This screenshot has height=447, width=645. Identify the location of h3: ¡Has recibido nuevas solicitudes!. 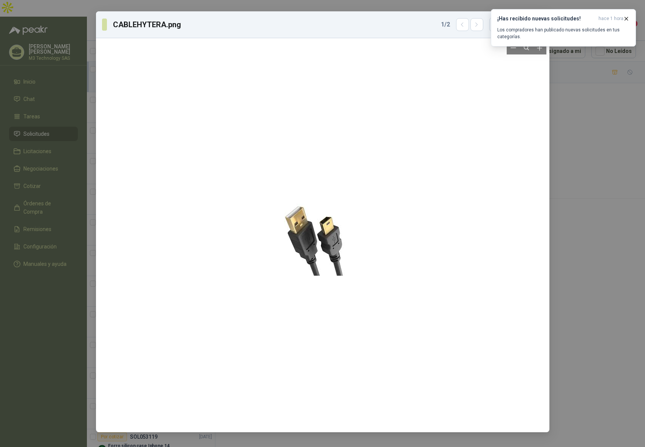
(547, 19).